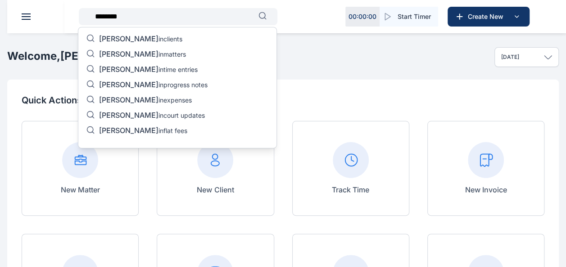 The width and height of the screenshot is (566, 267). What do you see at coordinates (148, 70) in the screenshot?
I see `p: in time entries` at bounding box center [148, 70].